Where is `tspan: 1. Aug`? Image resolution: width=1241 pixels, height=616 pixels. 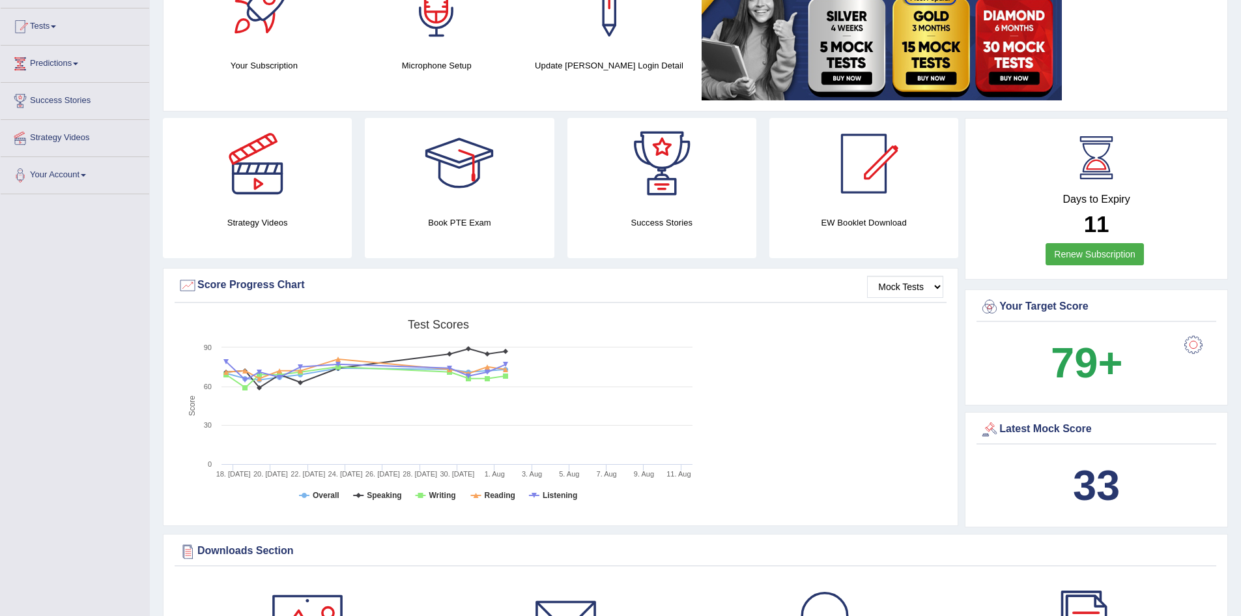
tspan: 1. Aug is located at coordinates (494, 474).